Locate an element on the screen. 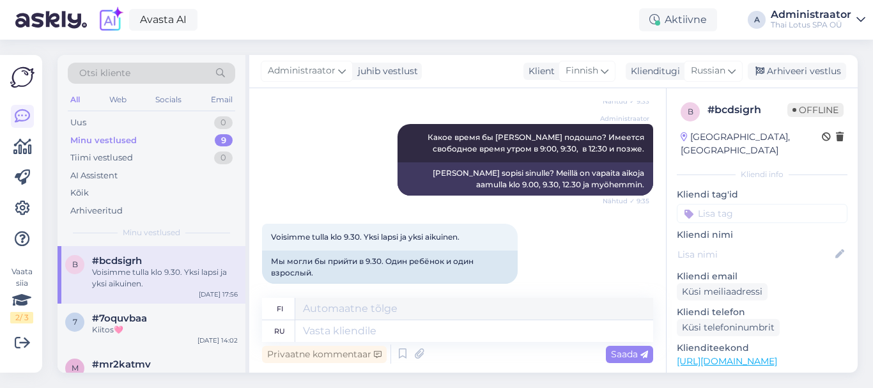 The image size is (873, 388). div: Мы могли бы прийти в 9.30. Один ребёнок и один взрослый. is located at coordinates (390, 267).